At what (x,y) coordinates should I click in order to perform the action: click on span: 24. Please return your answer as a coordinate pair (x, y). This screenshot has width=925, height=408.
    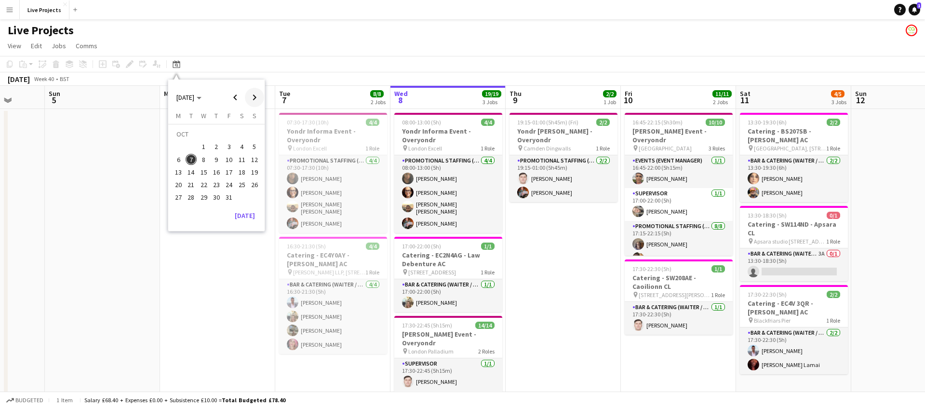
    Looking at the image, I should click on (229, 185).